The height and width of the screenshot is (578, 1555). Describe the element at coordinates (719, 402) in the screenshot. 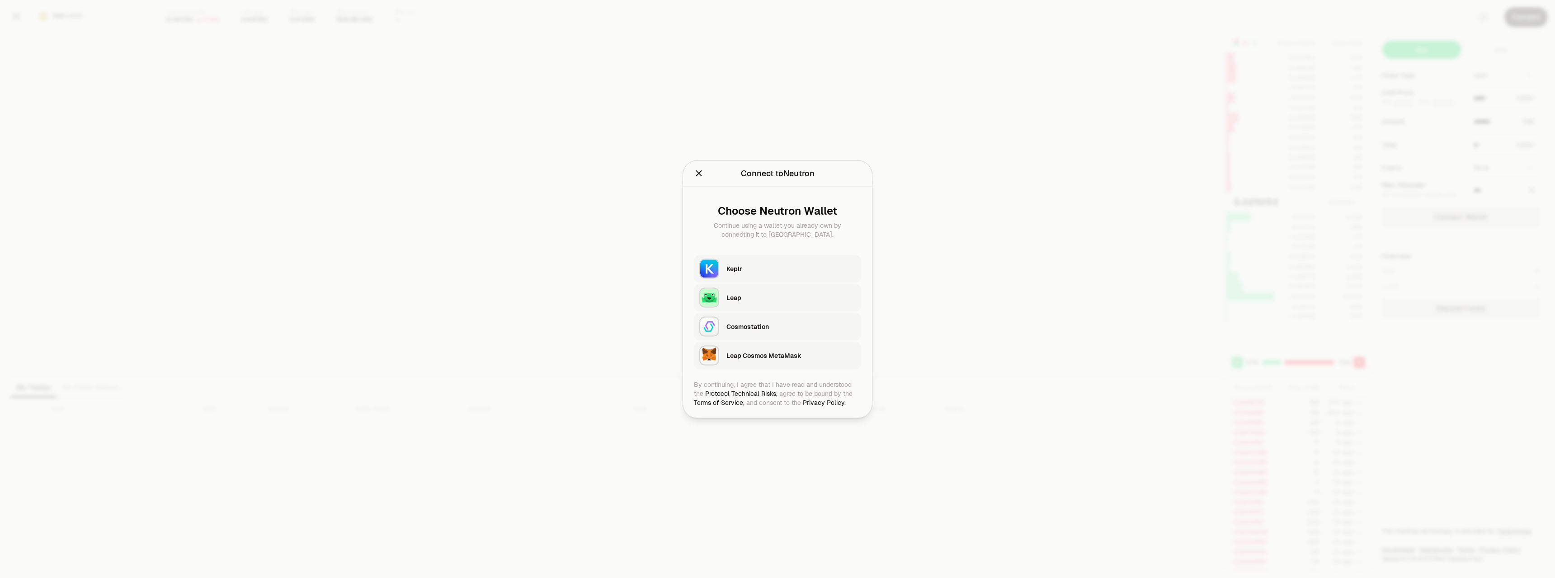

I see `a: Terms of Service,` at that location.